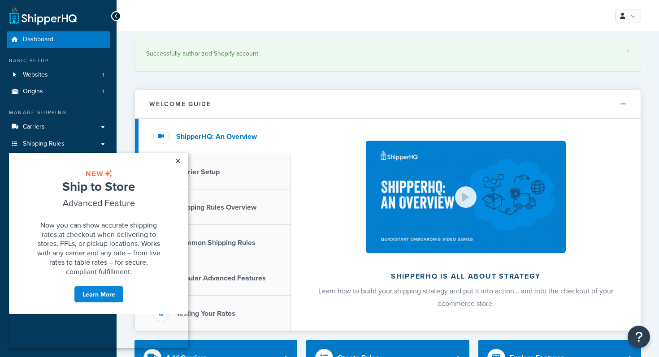 The height and width of the screenshot is (357, 659). I want to click on li: Carriers, so click(58, 127).